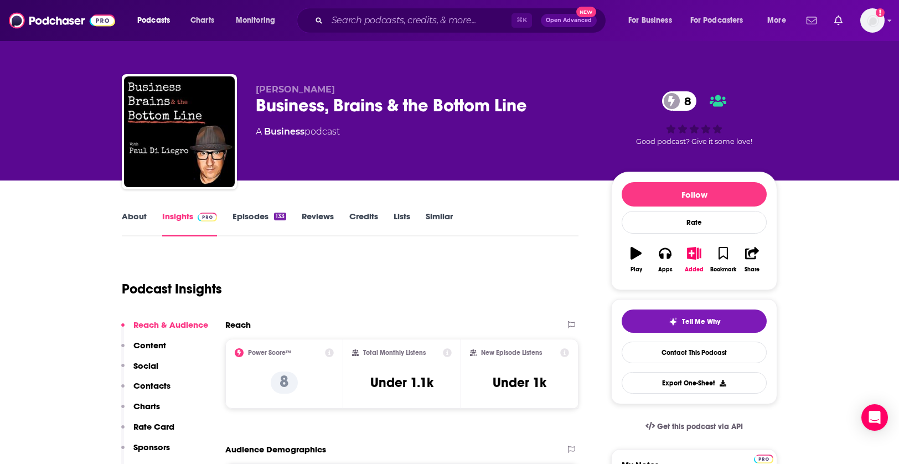  Describe the element at coordinates (148, 431) in the screenshot. I see `button: Rate Card` at that location.